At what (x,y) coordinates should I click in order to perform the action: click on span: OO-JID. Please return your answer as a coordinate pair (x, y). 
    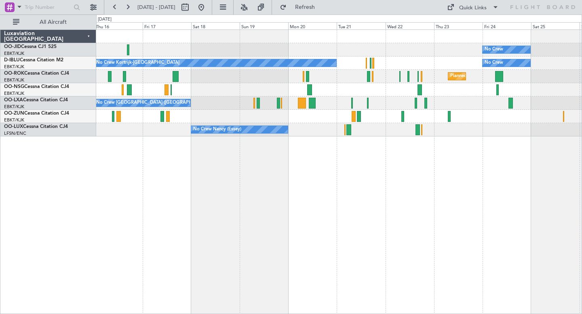
    Looking at the image, I should click on (13, 47).